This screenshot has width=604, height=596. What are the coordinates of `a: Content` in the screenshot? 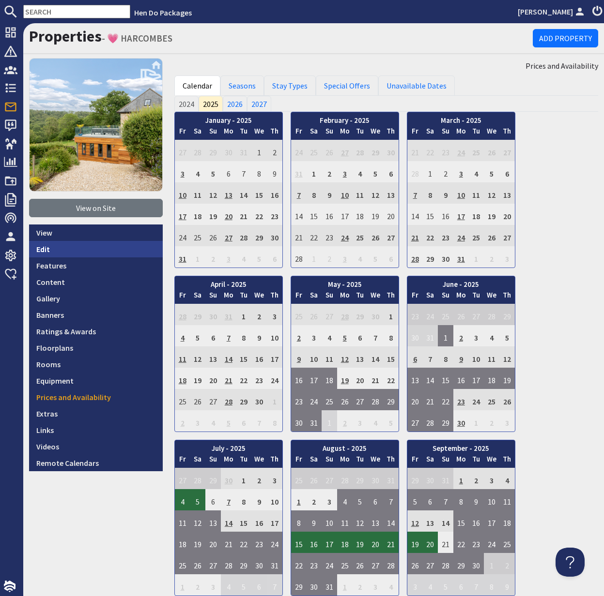 It's located at (96, 282).